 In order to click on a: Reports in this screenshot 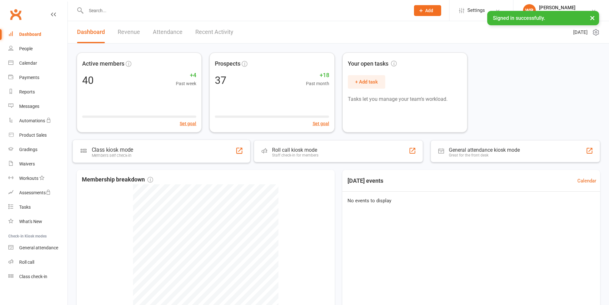, I will do `click(38, 92)`.